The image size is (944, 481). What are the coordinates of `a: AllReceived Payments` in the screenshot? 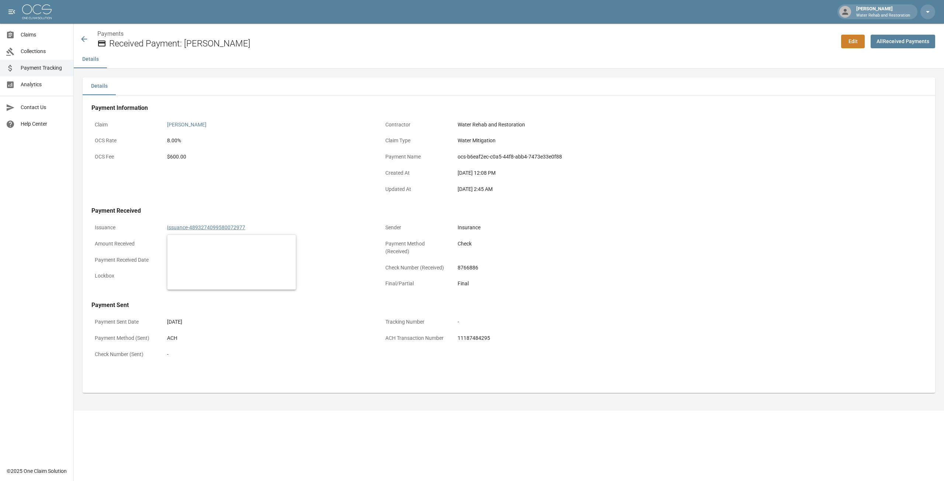 It's located at (903, 41).